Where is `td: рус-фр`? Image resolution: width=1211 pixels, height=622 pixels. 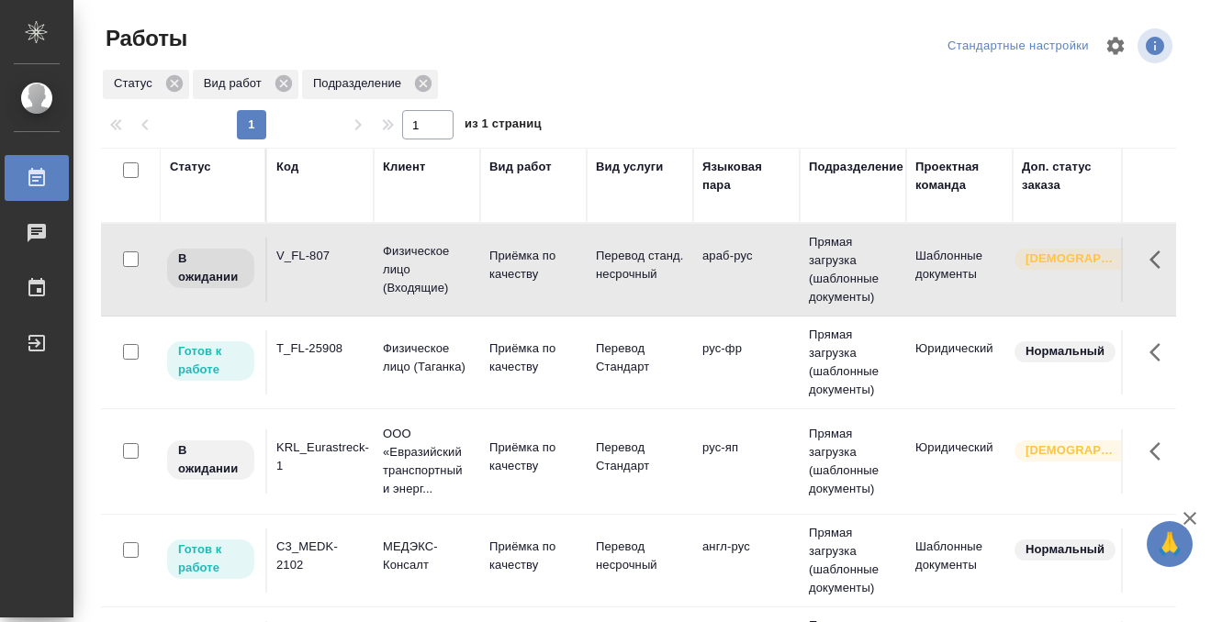
td: рус-фр is located at coordinates (746, 363).